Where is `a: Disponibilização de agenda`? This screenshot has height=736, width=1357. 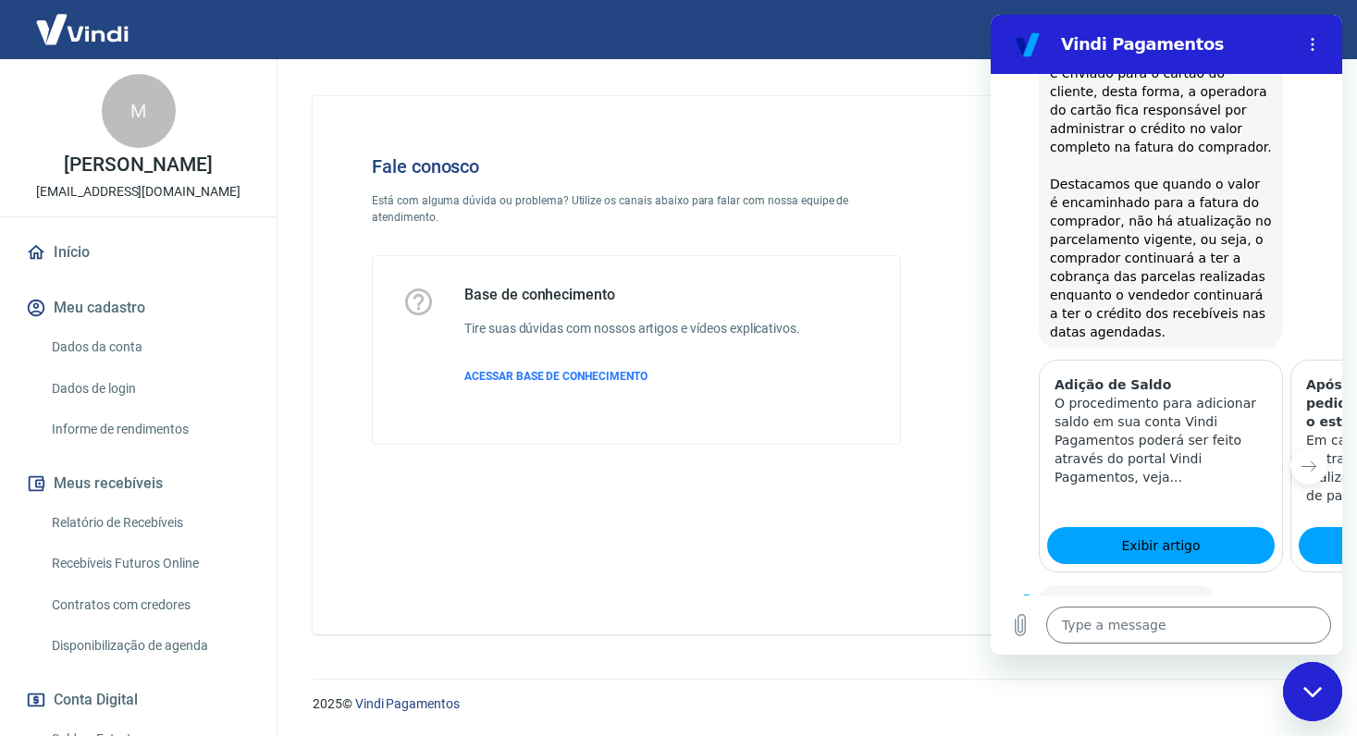 a: Disponibilização de agenda is located at coordinates (149, 645).